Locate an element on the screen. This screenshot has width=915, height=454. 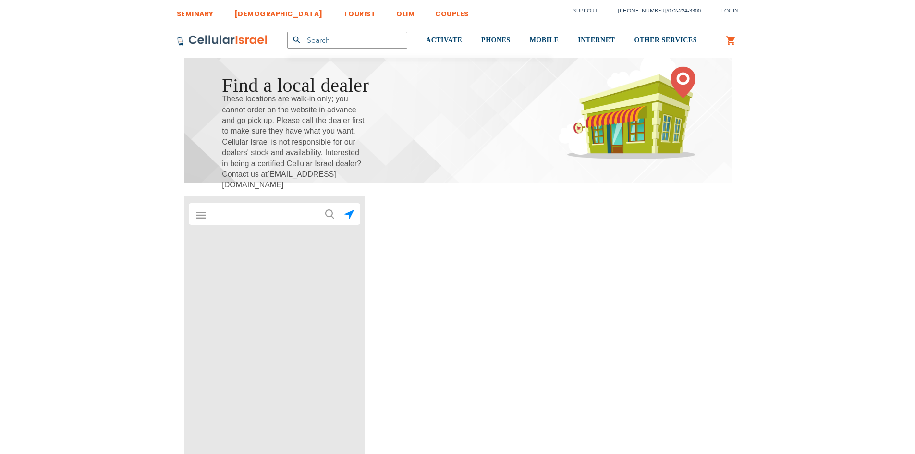
a: COUPLES is located at coordinates (452, 11).